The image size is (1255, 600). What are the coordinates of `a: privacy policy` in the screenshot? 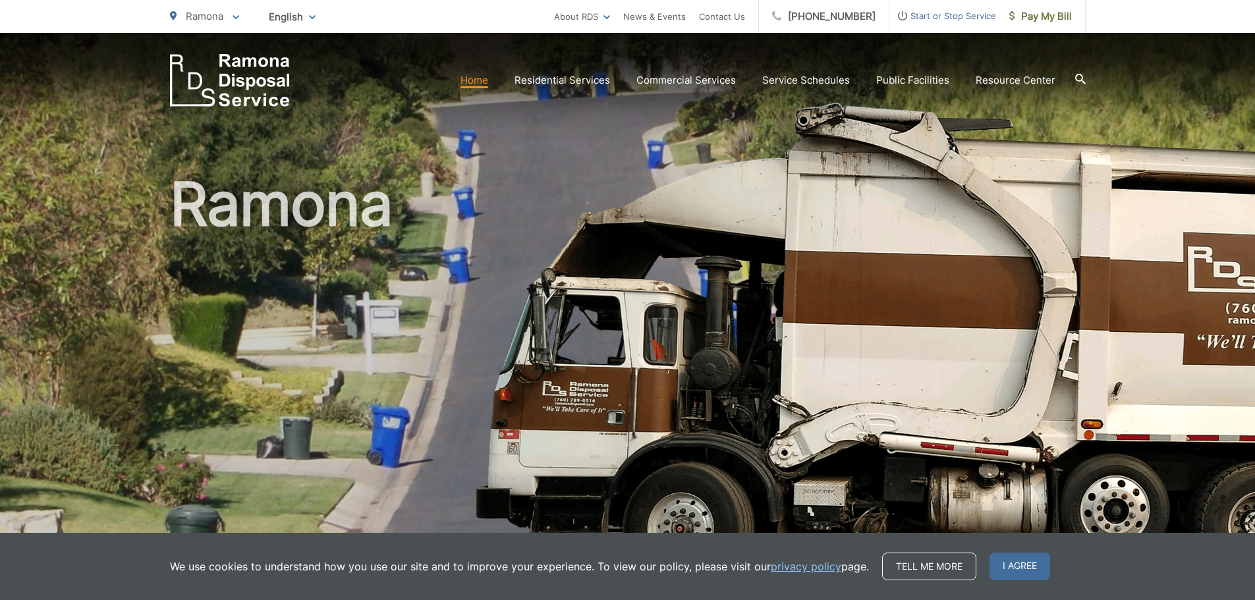 It's located at (806, 567).